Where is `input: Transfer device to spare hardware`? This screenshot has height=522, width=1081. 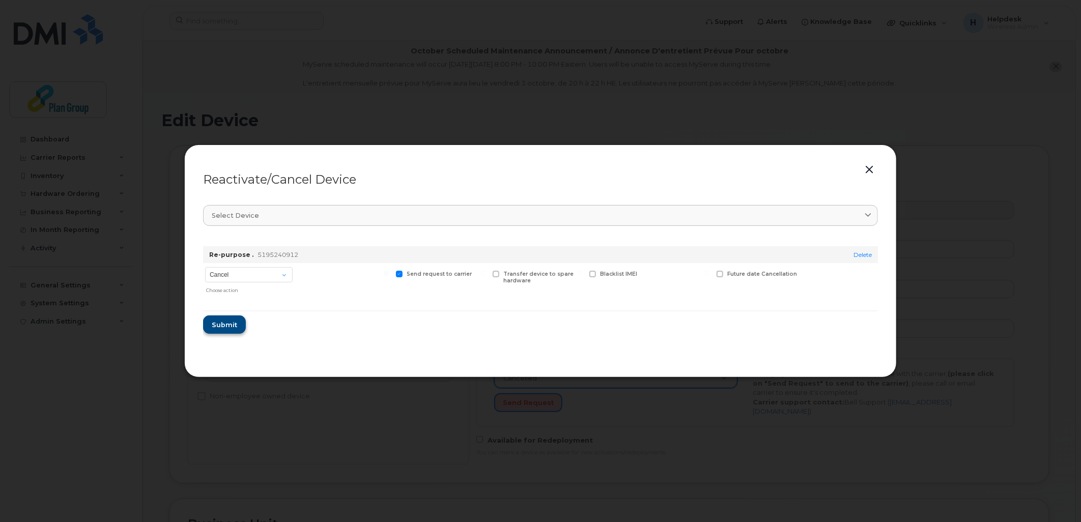
input: Transfer device to spare hardware is located at coordinates (483, 273).